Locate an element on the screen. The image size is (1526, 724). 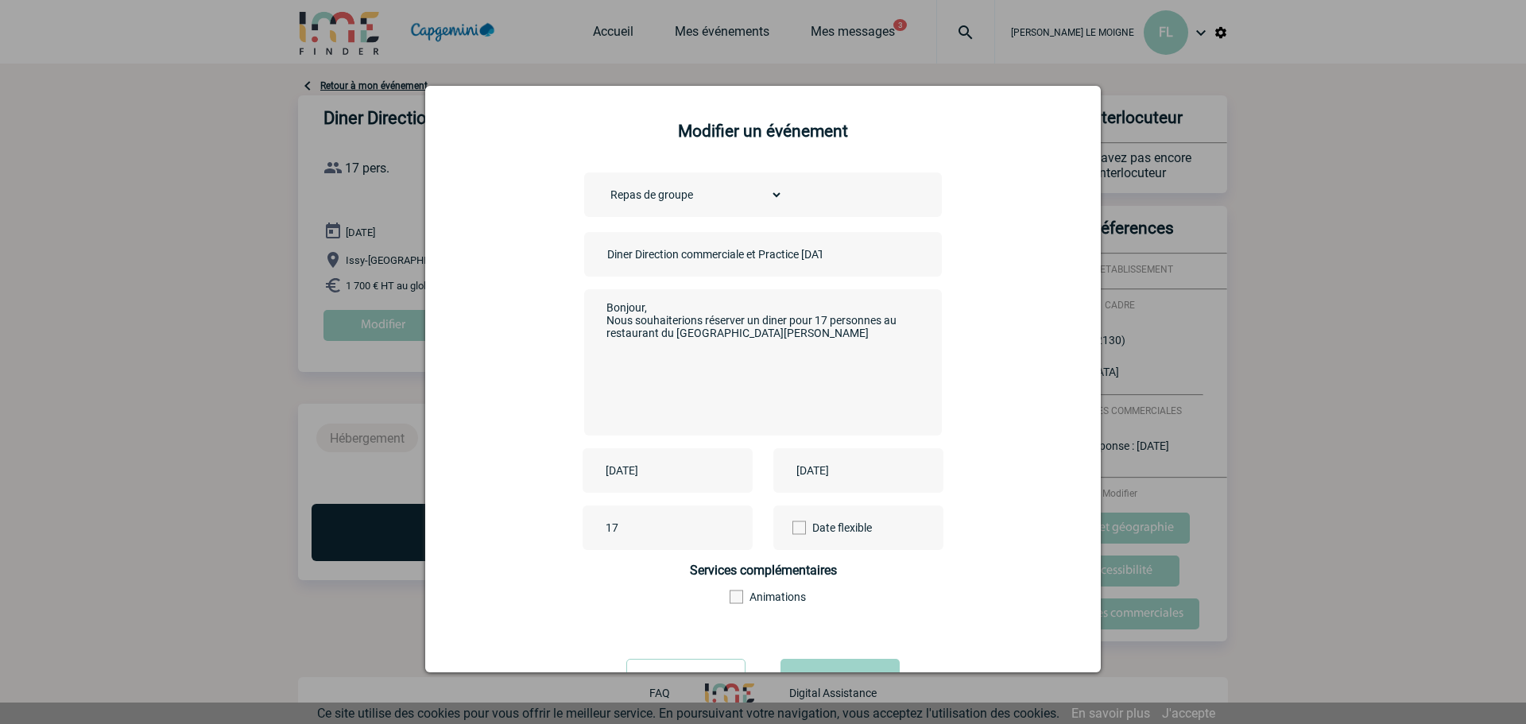
input: Nom de l'événement is located at coordinates (715, 254).